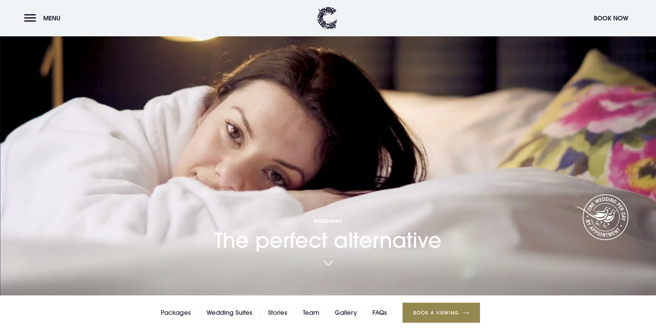 The image size is (656, 330). I want to click on a: FAQs, so click(380, 313).